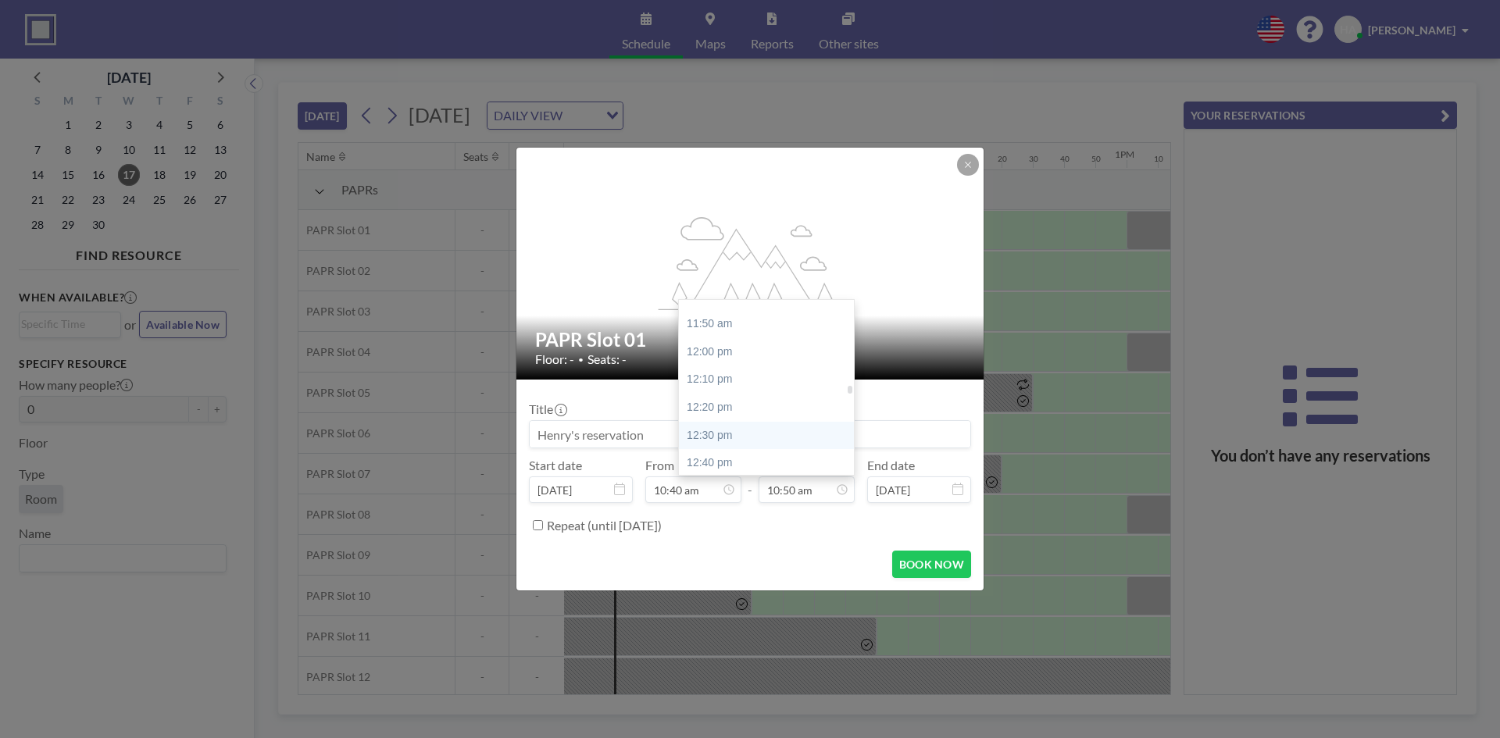  Describe the element at coordinates (770, 408) in the screenshot. I see `div: 12:20 pm` at that location.